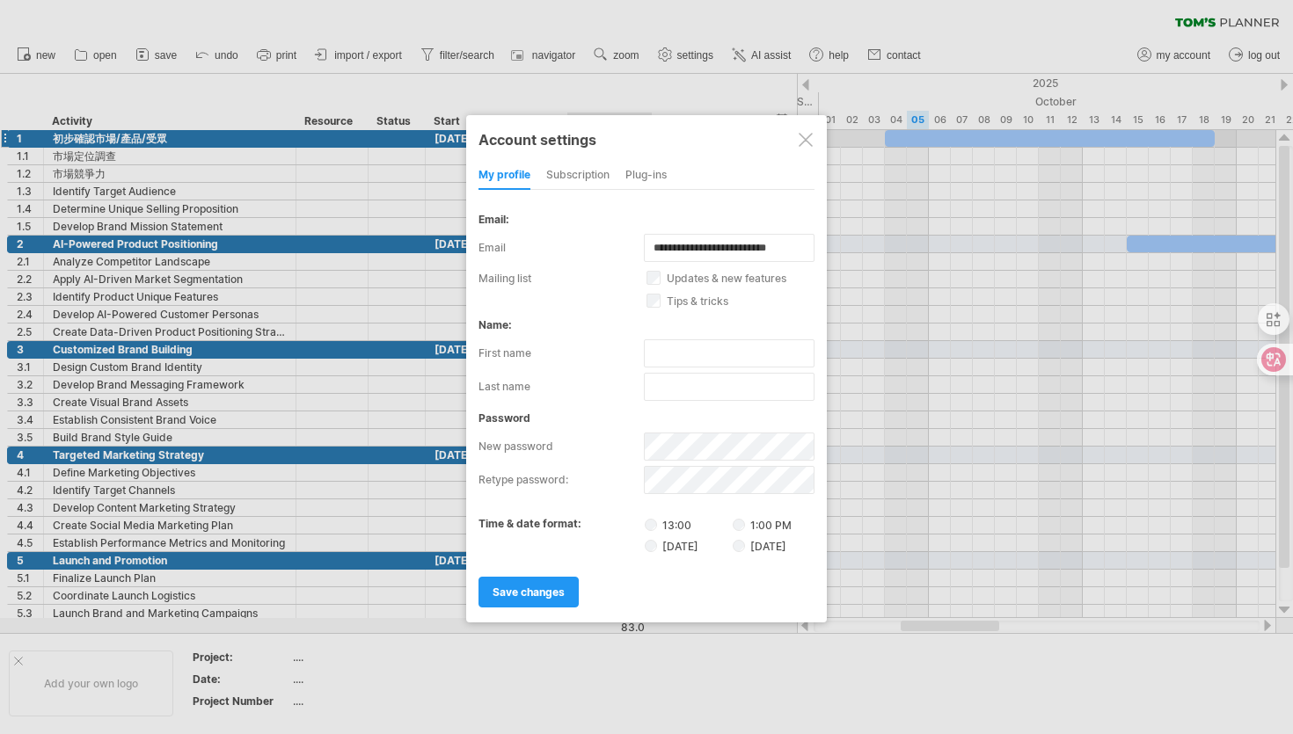 The height and width of the screenshot is (734, 1293). What do you see at coordinates (645, 176) in the screenshot?
I see `div: Plug-ins` at bounding box center [645, 176].